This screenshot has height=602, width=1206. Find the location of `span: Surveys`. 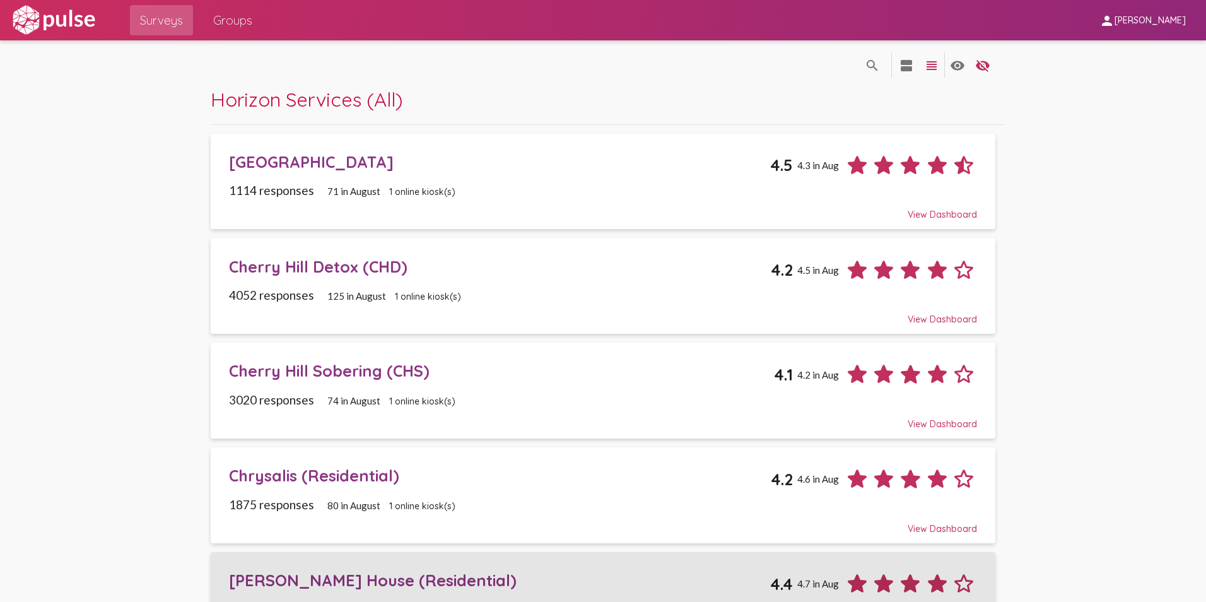

span: Surveys is located at coordinates (161, 20).